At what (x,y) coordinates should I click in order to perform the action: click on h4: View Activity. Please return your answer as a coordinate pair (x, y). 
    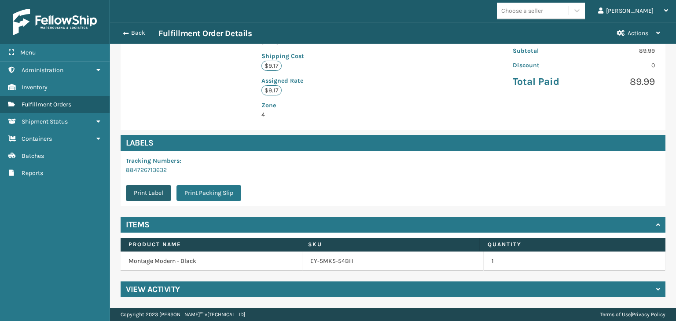
    Looking at the image, I should click on (153, 290).